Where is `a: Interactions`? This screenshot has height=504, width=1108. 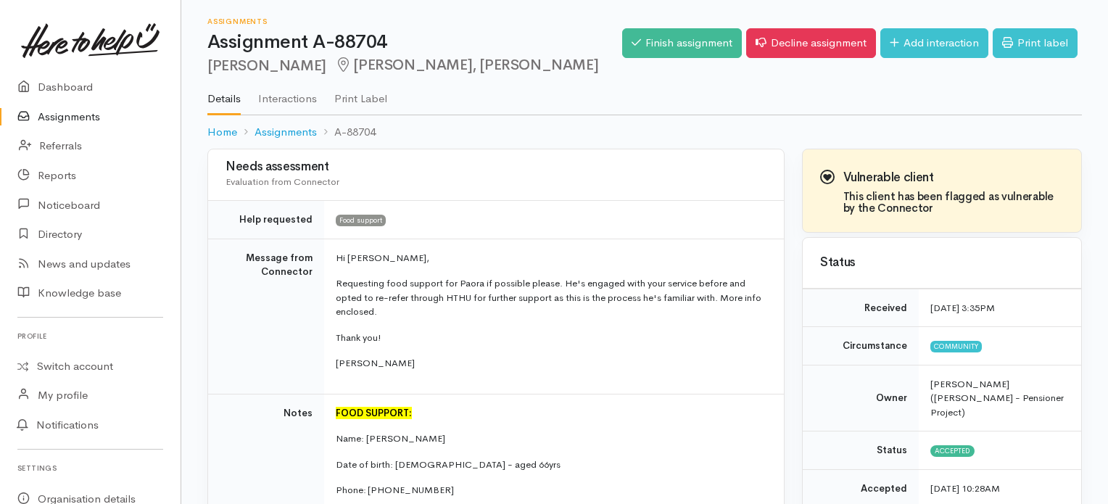 a: Interactions is located at coordinates (287, 94).